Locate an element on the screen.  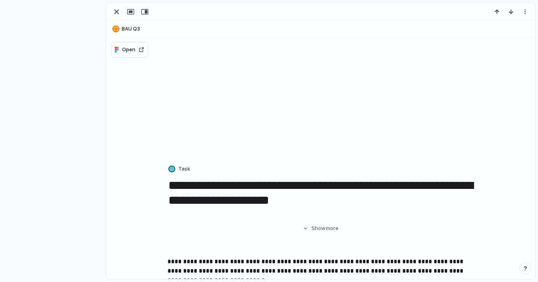
span: Open is located at coordinates (129, 50).